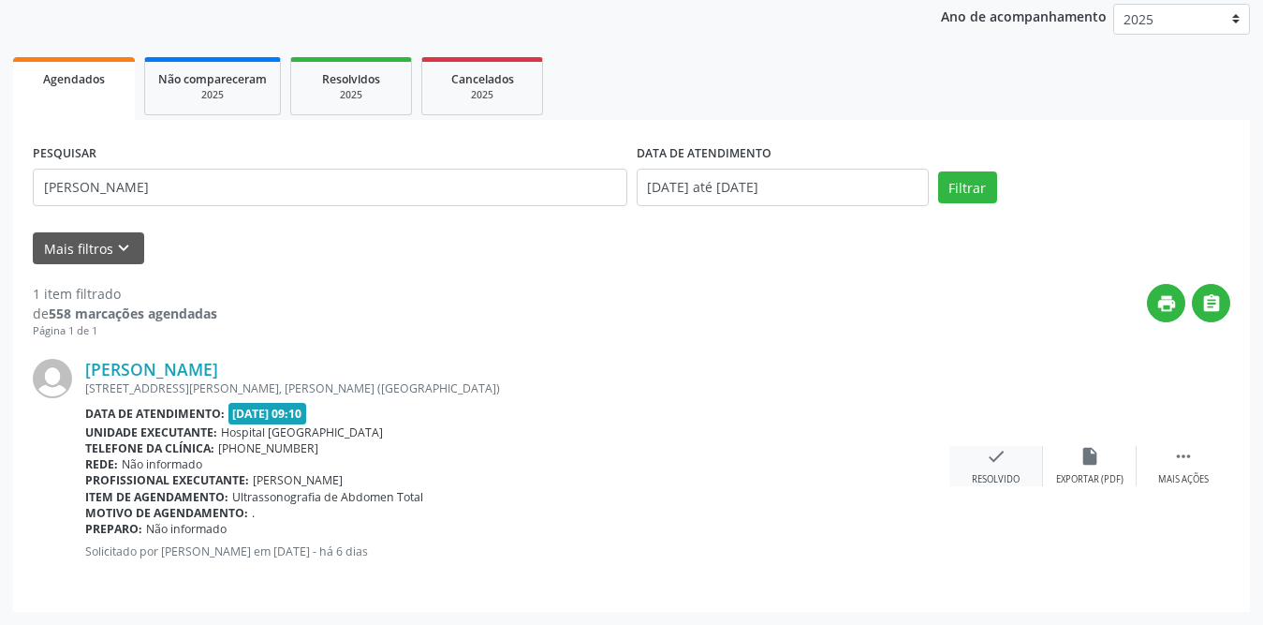  I want to click on label: PESQUISAR, so click(65, 154).